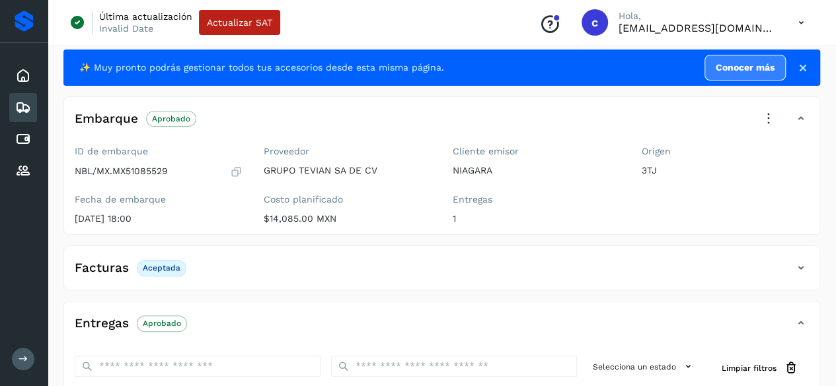 Image resolution: width=836 pixels, height=386 pixels. I want to click on label: Cliente emisor, so click(536, 151).